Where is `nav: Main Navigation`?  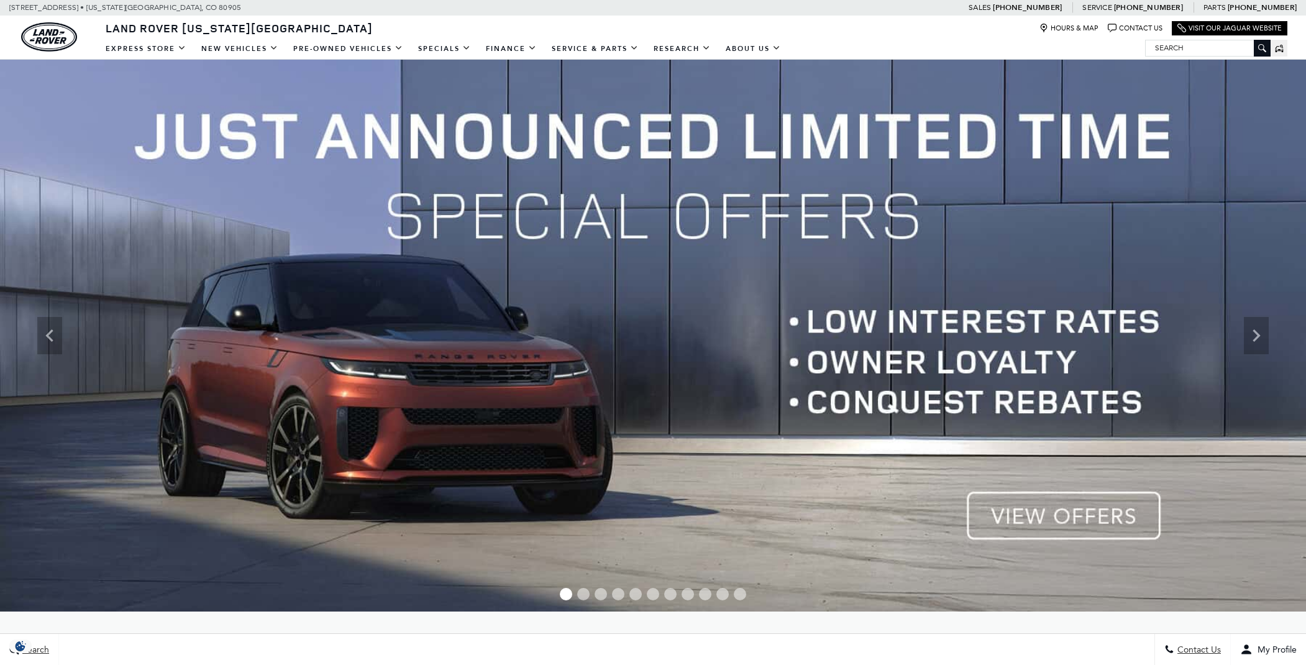 nav: Main Navigation is located at coordinates (443, 48).